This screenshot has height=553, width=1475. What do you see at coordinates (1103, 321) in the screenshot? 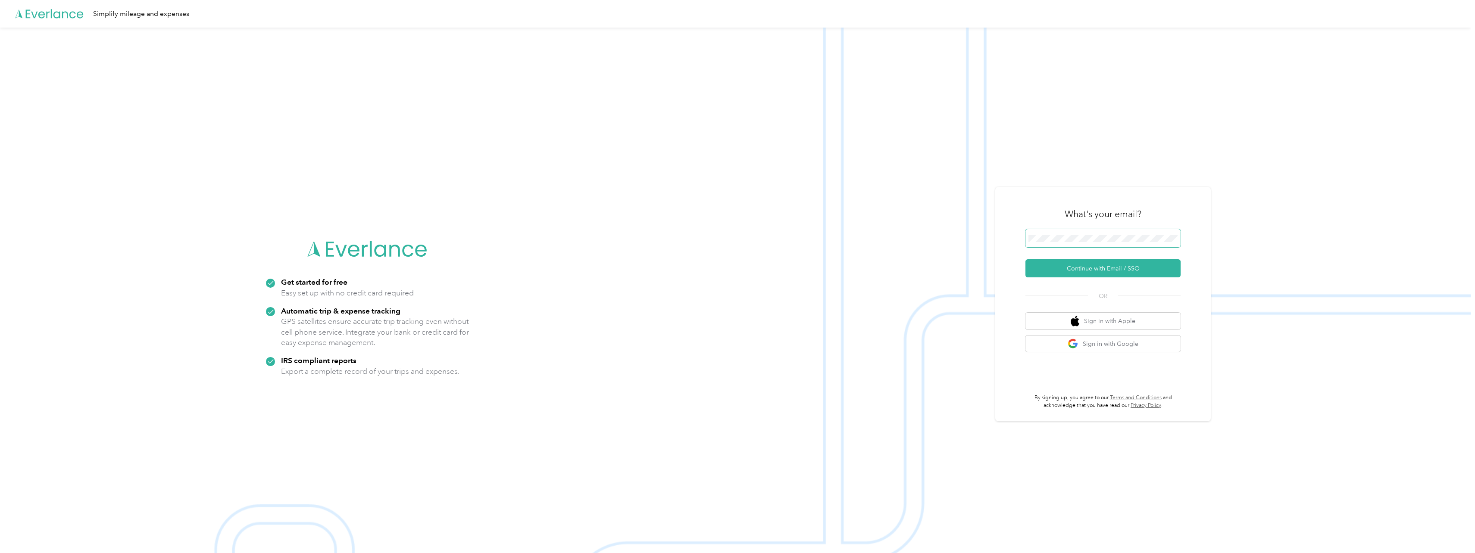
I see `button: apple logoSign in with Apple` at bounding box center [1103, 321].